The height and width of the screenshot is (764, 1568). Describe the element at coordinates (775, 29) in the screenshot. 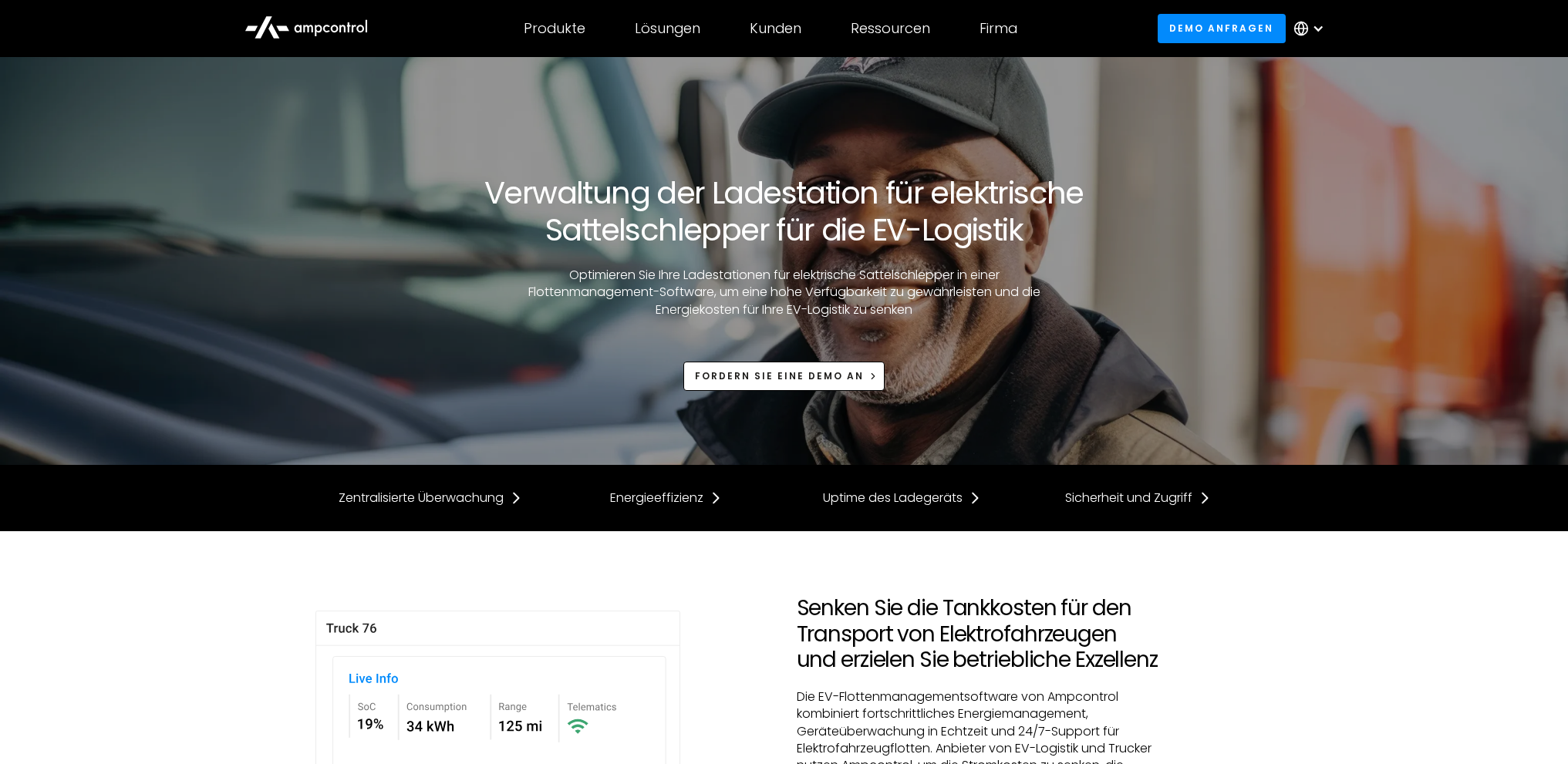

I see `div: Kunden` at that location.